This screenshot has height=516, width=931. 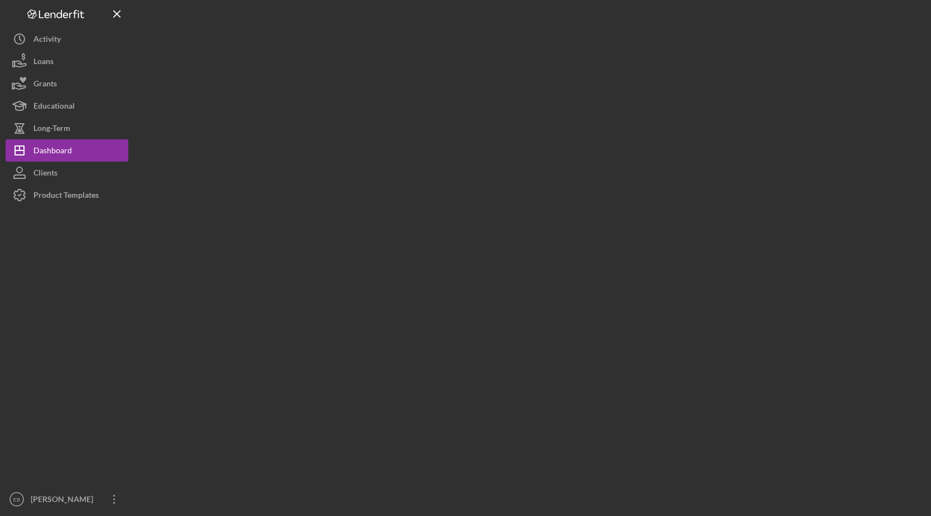 I want to click on a: Clients, so click(x=67, y=173).